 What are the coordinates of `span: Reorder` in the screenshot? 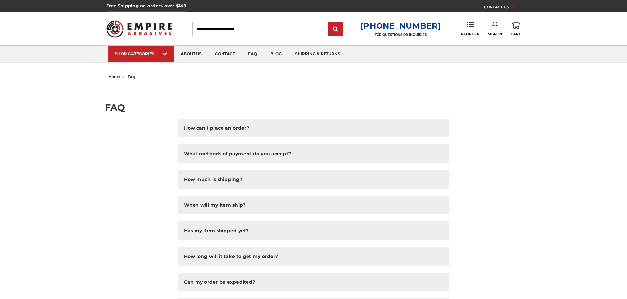 It's located at (470, 34).